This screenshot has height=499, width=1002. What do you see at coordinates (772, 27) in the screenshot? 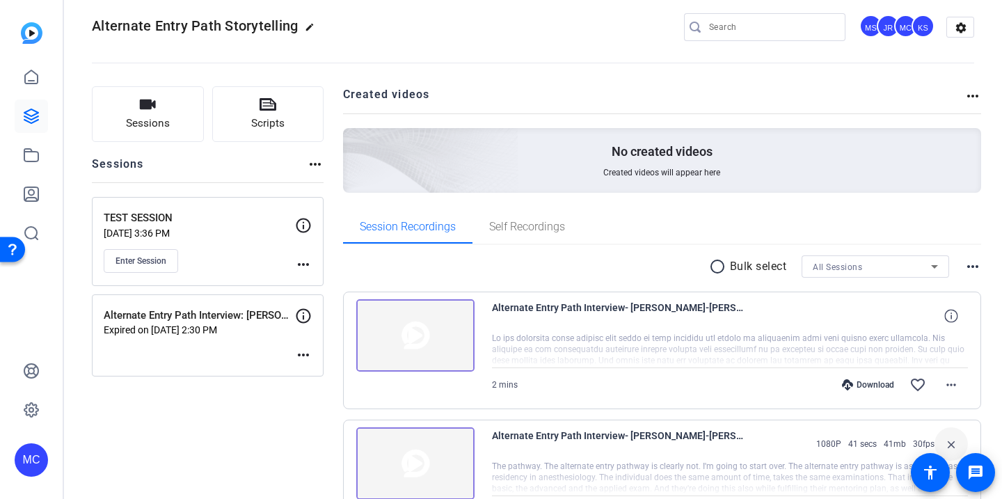
I see `input: Search` at bounding box center [772, 27].